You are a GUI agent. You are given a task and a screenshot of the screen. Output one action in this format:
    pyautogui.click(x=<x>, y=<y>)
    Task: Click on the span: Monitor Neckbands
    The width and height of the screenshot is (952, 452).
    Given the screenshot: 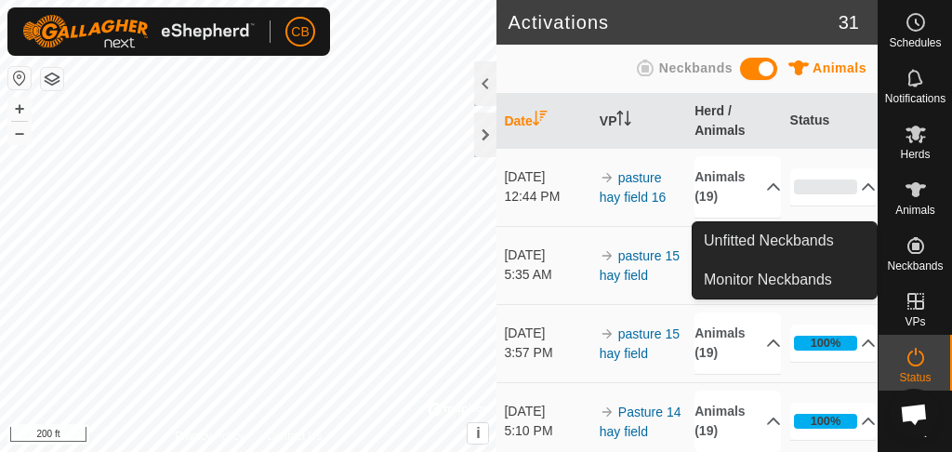 What is the action you would take?
    pyautogui.click(x=768, y=280)
    